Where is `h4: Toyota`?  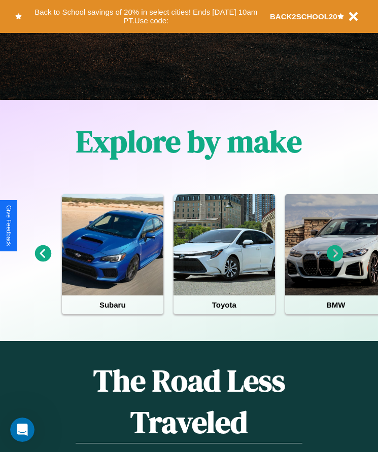
h4: Toyota is located at coordinates (224, 305).